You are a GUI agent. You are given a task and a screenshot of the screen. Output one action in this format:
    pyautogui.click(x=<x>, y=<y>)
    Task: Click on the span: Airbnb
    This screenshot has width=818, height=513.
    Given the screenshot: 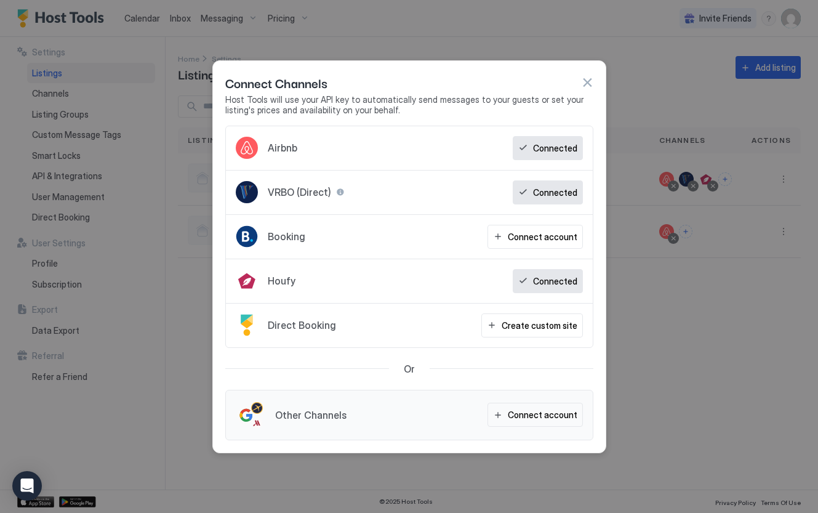 What is the action you would take?
    pyautogui.click(x=283, y=148)
    